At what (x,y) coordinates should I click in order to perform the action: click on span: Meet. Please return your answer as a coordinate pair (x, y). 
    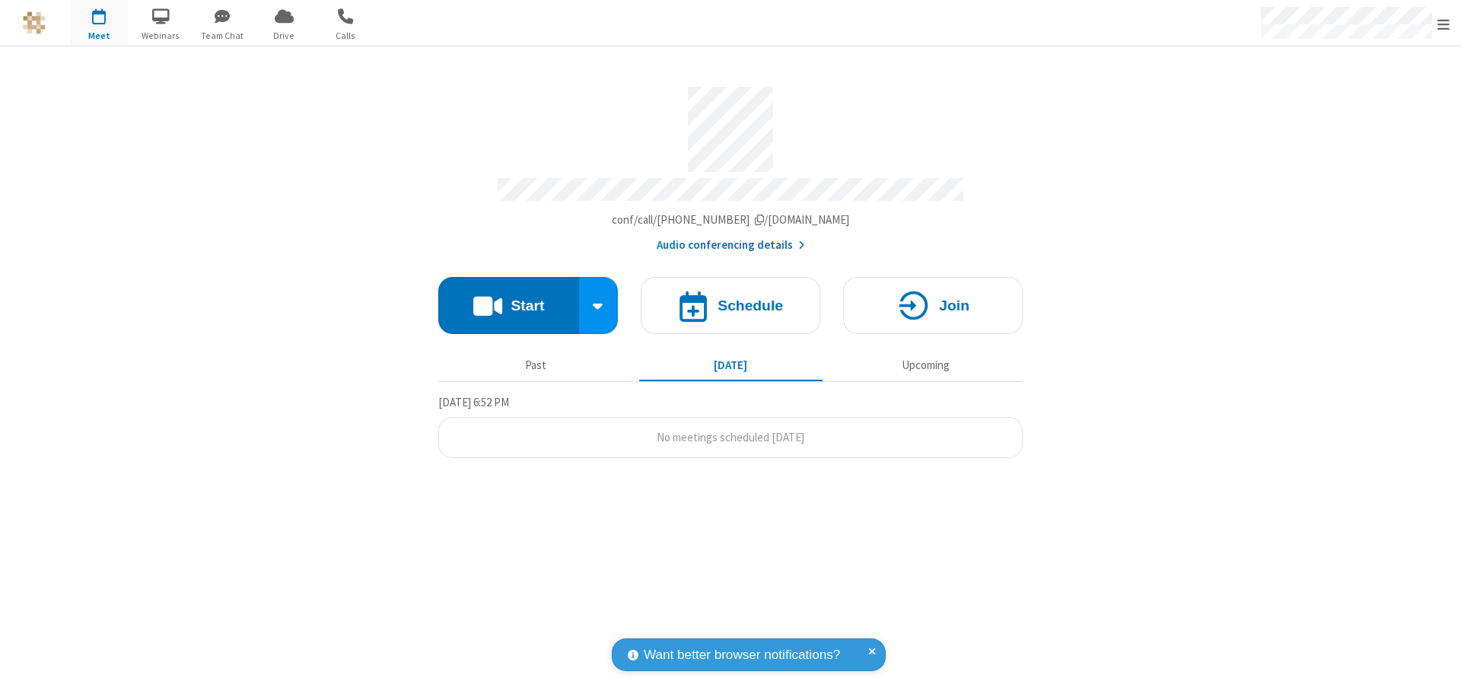
    Looking at the image, I should click on (99, 36).